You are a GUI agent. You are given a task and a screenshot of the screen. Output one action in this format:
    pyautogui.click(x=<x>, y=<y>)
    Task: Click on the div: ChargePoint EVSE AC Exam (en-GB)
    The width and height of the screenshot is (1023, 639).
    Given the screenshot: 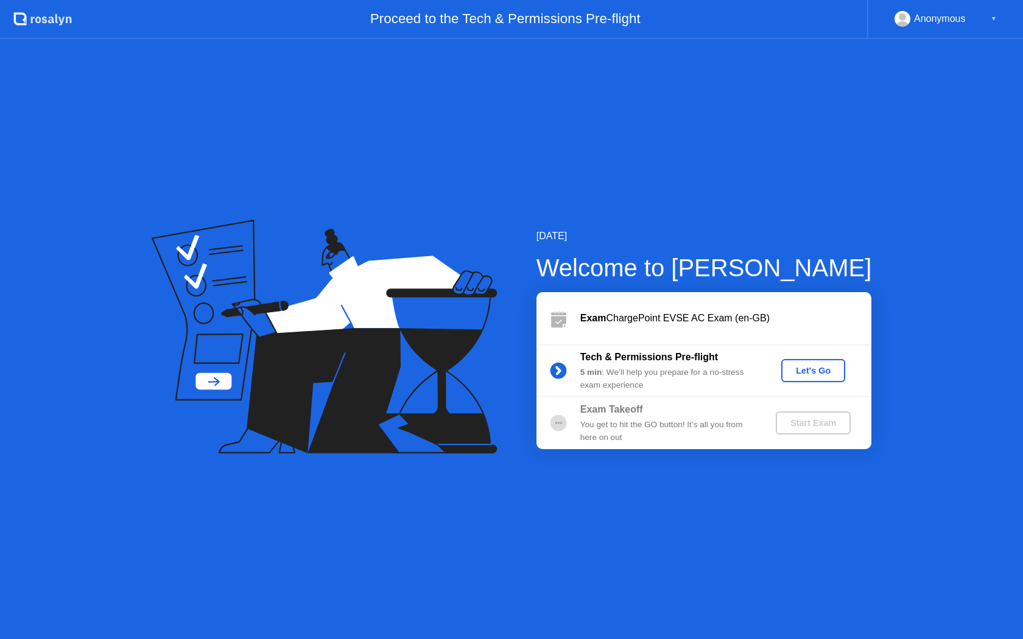 What is the action you would take?
    pyautogui.click(x=726, y=318)
    